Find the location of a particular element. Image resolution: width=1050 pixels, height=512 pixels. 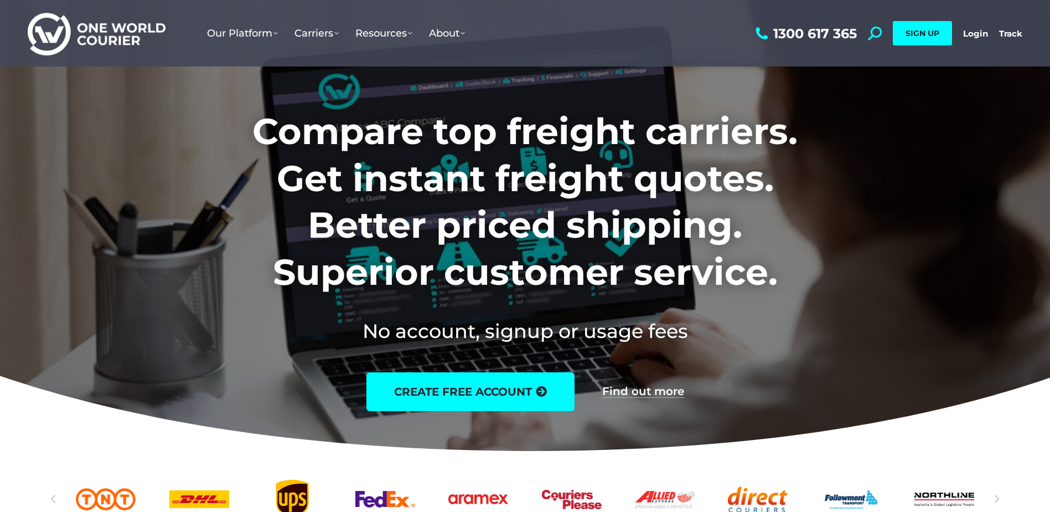

a: 1300 617 365 is located at coordinates (805, 33).